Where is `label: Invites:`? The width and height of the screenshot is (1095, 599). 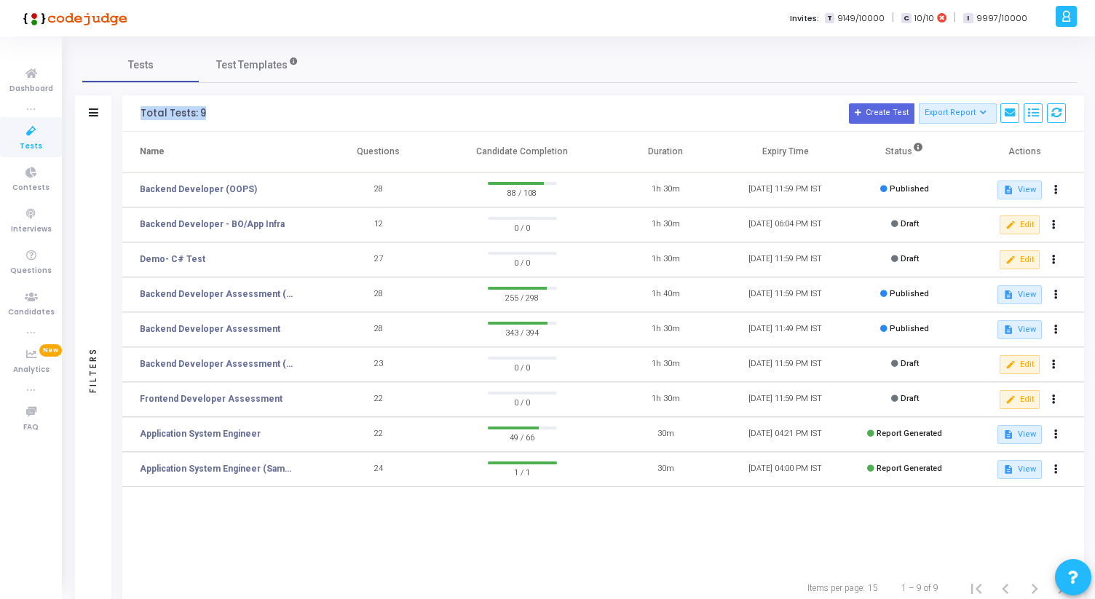 label: Invites: is located at coordinates (804, 18).